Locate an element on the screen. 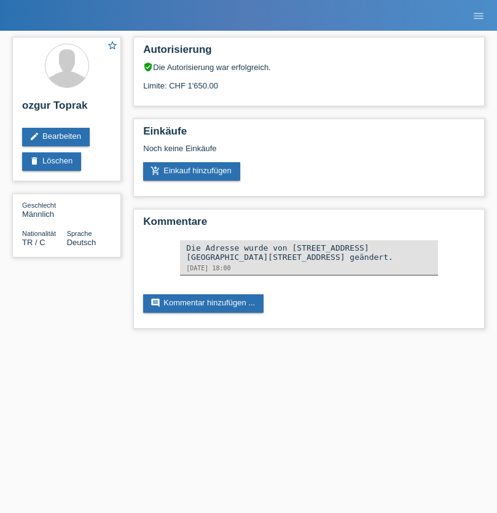  a: star_border is located at coordinates (113, 46).